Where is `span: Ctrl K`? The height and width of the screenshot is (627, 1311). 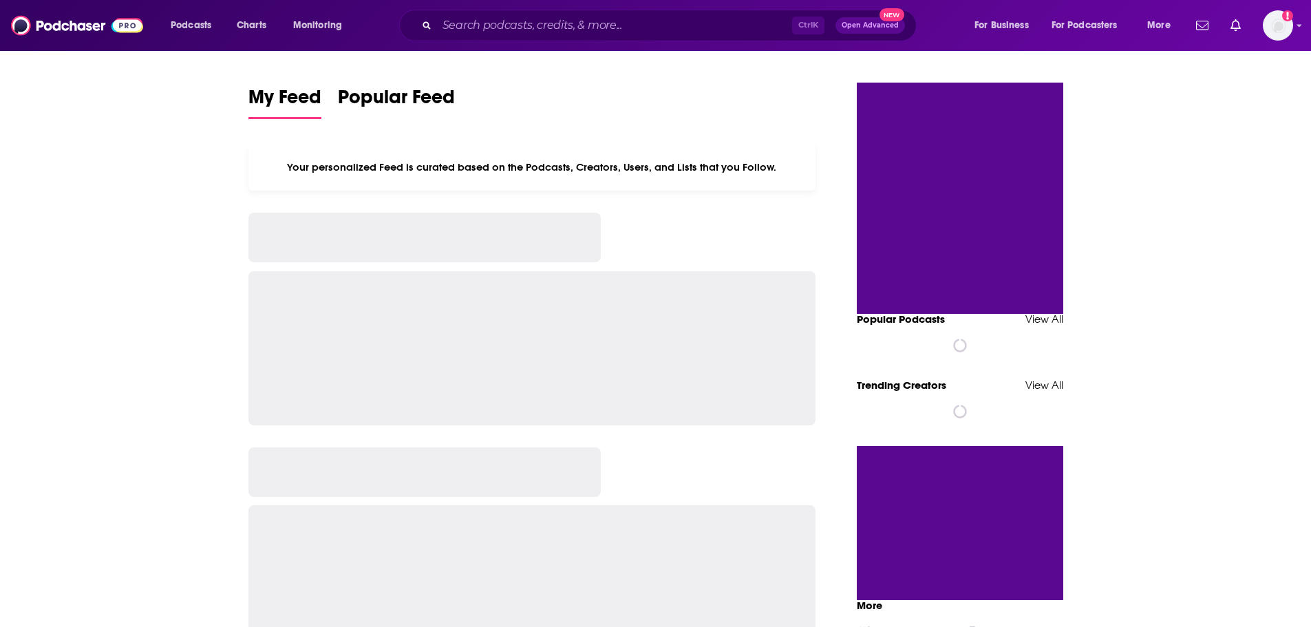
span: Ctrl K is located at coordinates (808, 25).